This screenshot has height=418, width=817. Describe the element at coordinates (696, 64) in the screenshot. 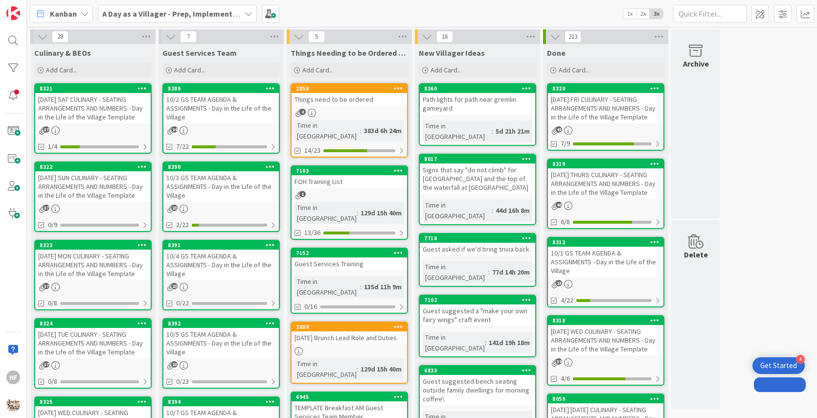

I see `div: Archive` at that location.